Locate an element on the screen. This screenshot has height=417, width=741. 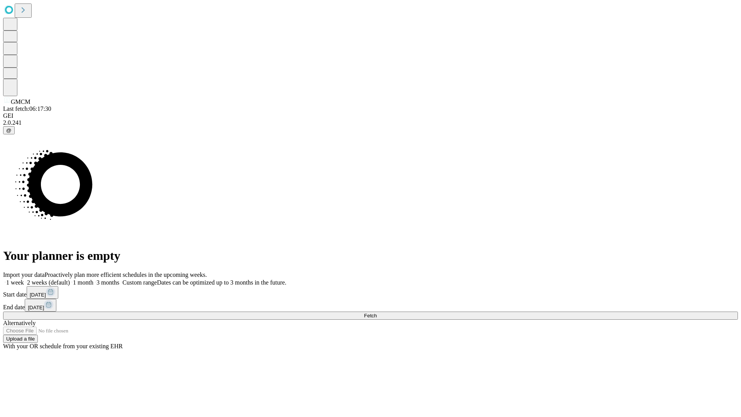
span: 2 weeks (default) is located at coordinates (48, 282).